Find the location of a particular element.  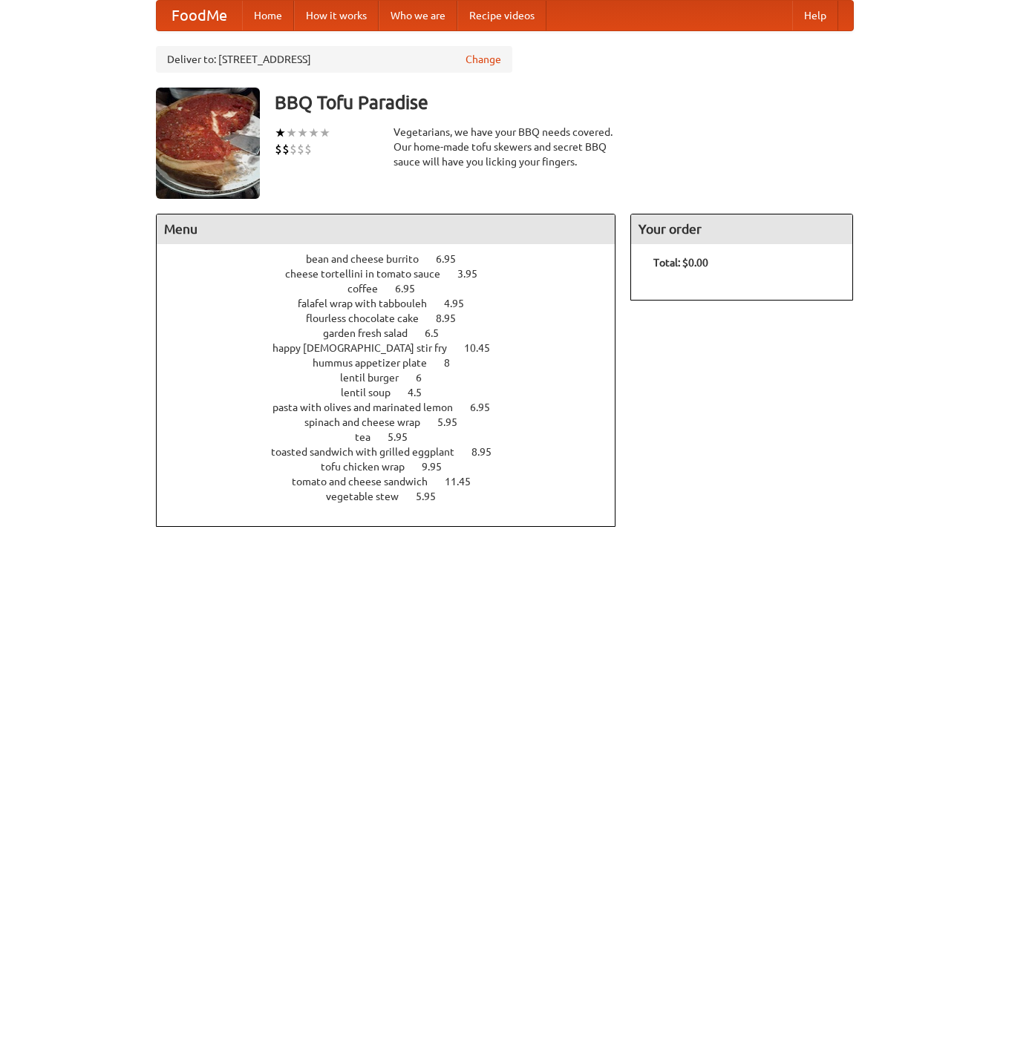

span: 9.95 is located at coordinates (439, 467).